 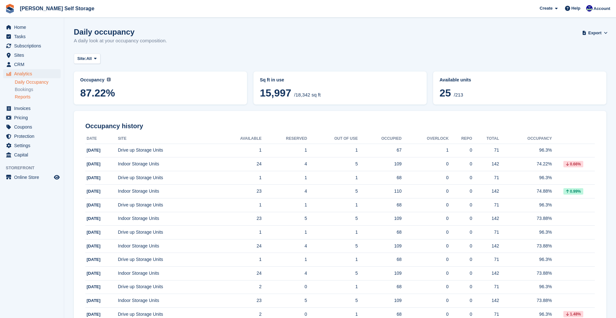 What do you see at coordinates (57, 177) in the screenshot?
I see `a: Preview store` at bounding box center [57, 177].